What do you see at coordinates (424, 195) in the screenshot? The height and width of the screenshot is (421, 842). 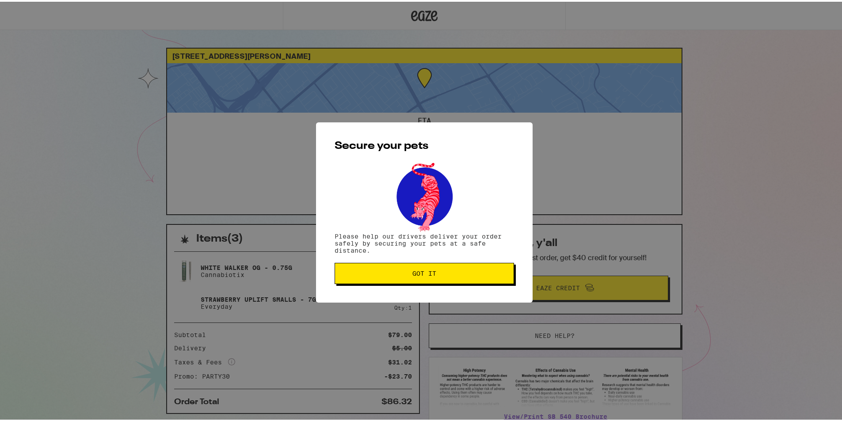 I see `img: pets` at bounding box center [424, 195].